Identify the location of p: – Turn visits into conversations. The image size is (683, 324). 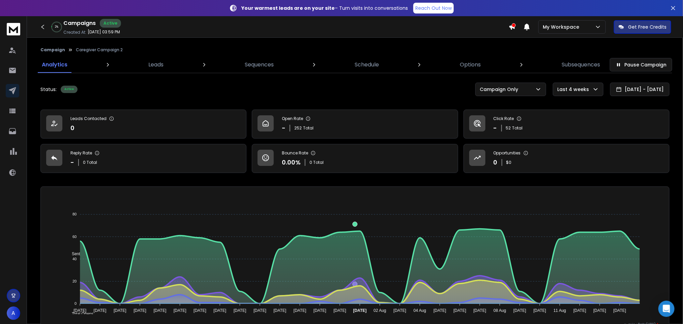
(324, 8).